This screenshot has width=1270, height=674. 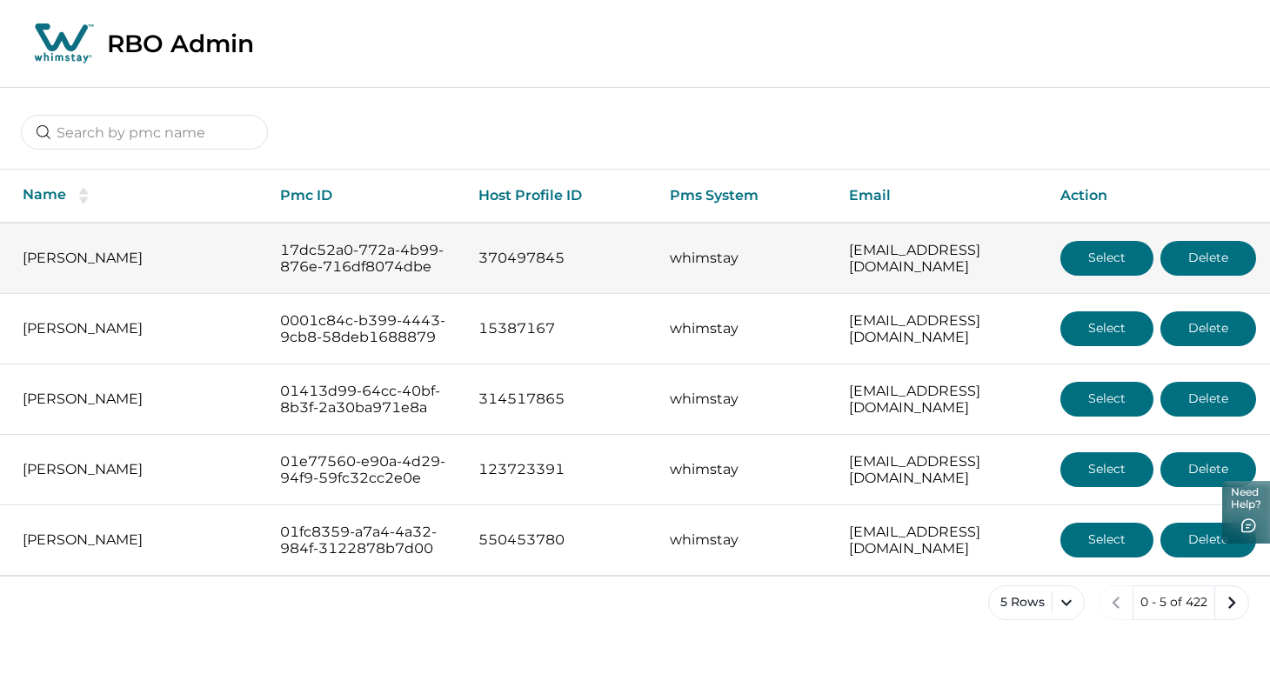 I want to click on p: 0 - 5 of 422, so click(x=1173, y=603).